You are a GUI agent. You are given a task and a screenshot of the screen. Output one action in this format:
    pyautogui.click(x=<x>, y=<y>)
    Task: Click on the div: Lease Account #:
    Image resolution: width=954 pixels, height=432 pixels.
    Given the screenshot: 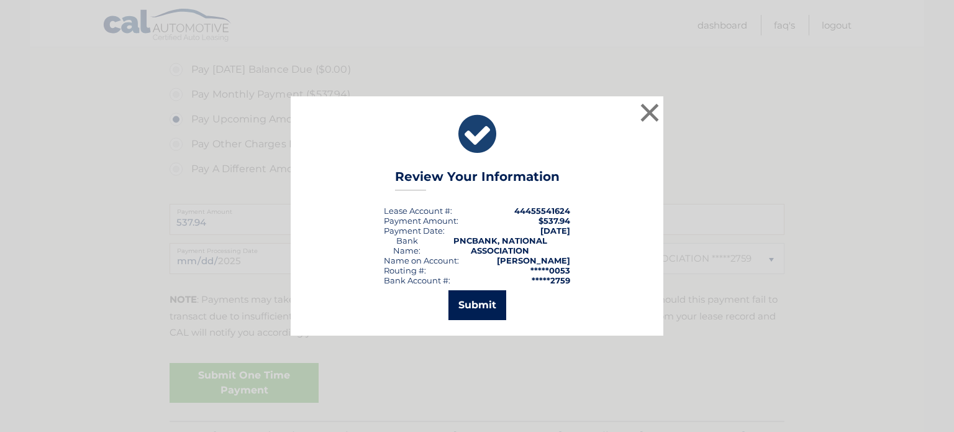 What is the action you would take?
    pyautogui.click(x=418, y=211)
    